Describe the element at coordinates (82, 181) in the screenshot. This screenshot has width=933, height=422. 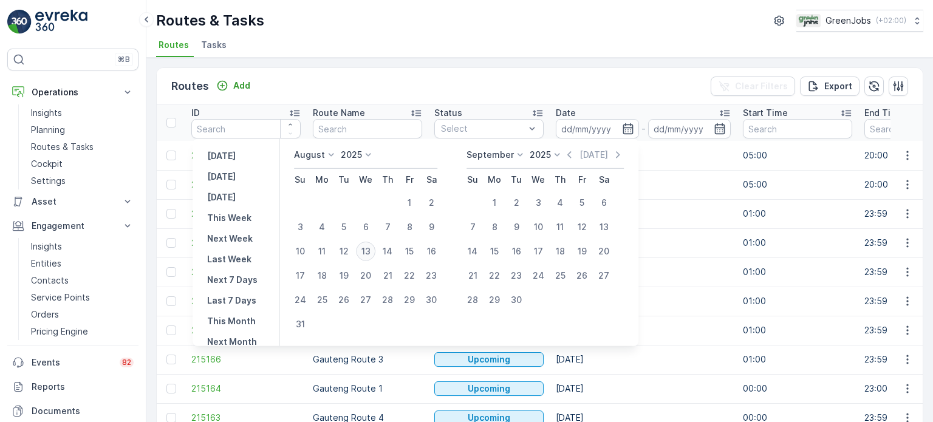
I see `a: Settings` at that location.